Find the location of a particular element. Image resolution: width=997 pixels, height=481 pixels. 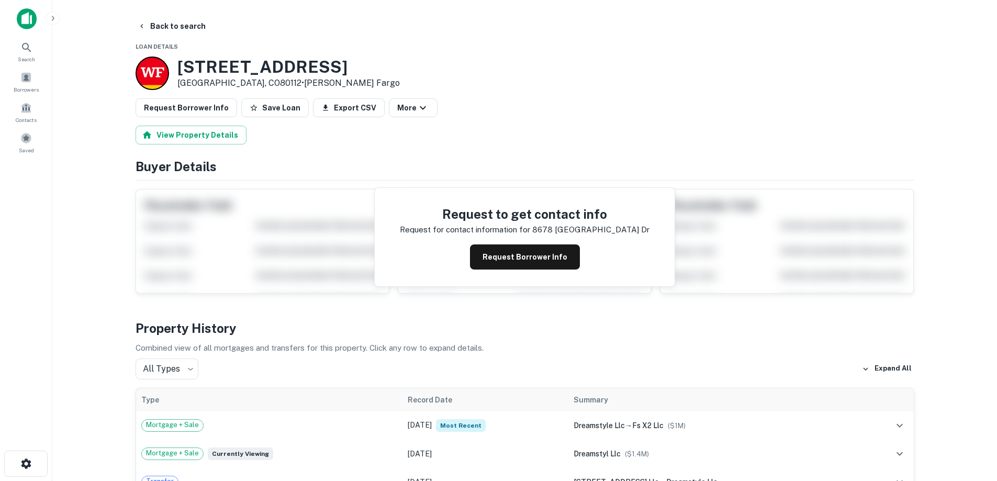

button: Back to search is located at coordinates (172, 26).